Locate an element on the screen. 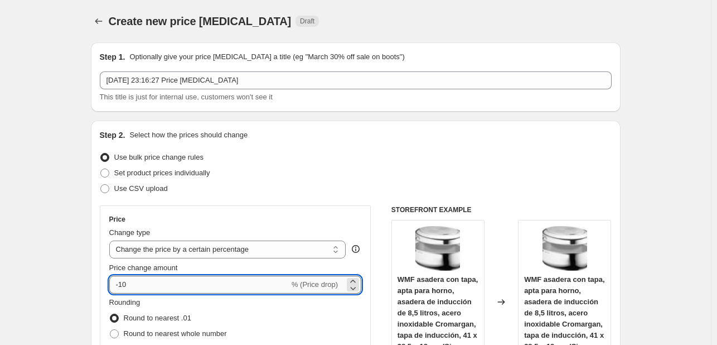  span: Change type is located at coordinates (130, 232).